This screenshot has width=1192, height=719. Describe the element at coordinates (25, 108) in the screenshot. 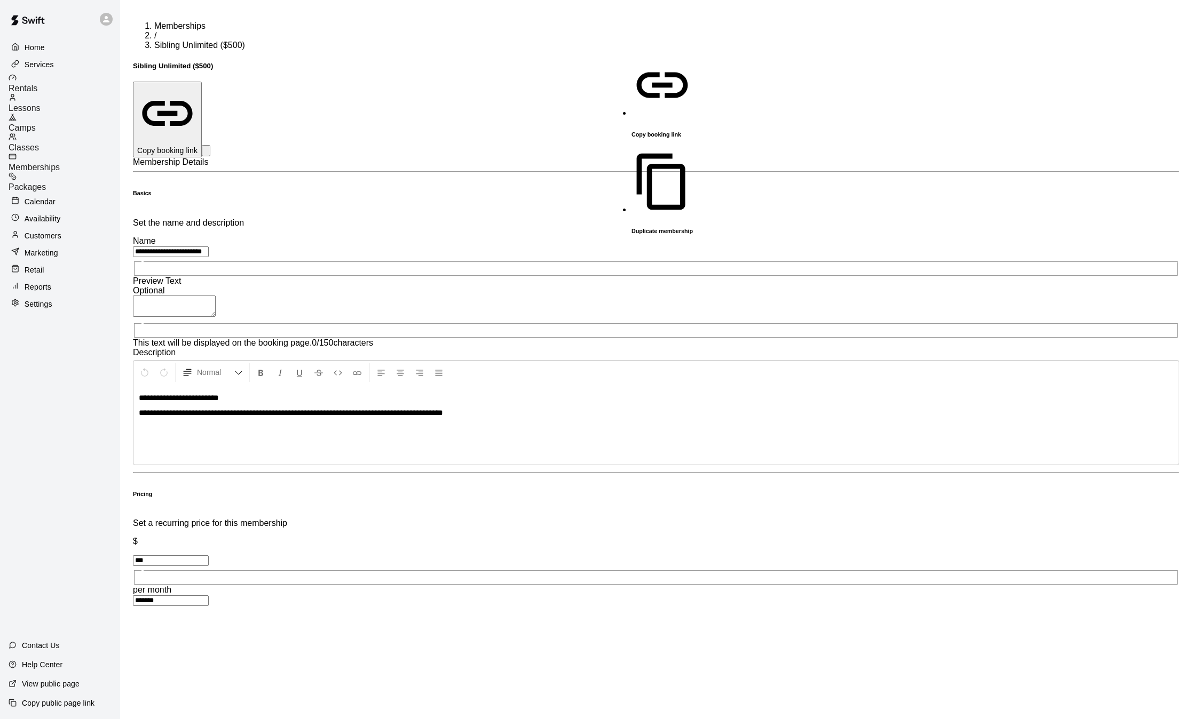

I see `span: Lessons` at that location.